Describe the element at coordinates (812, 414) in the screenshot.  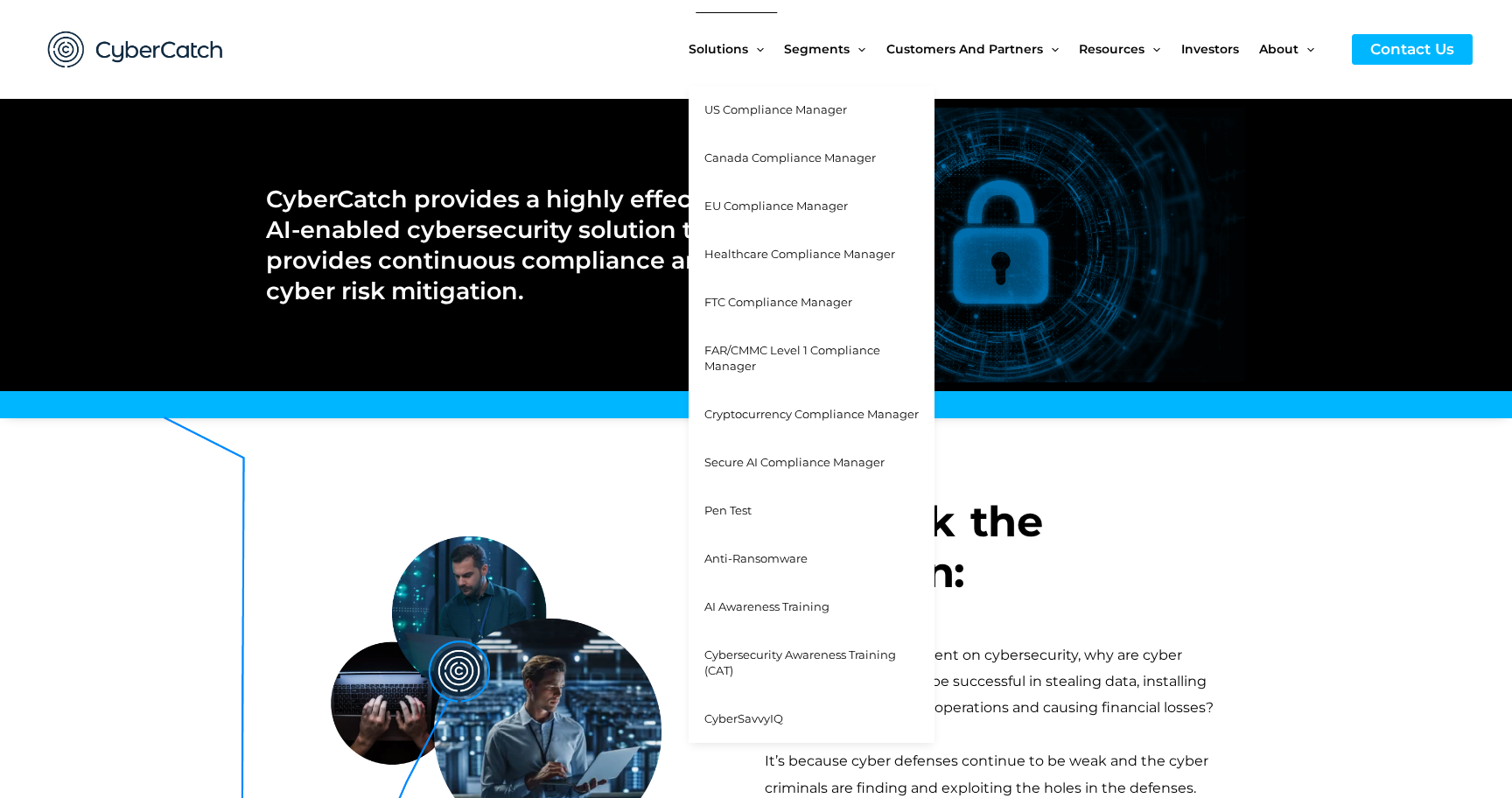
I see `a: Cryptocurrency Compliance Manager` at that location.